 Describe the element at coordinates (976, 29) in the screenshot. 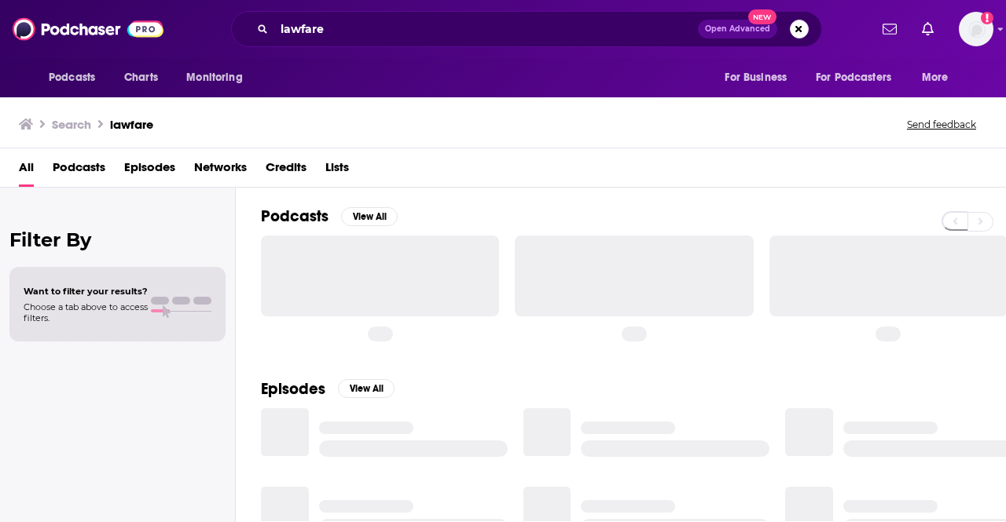

I see `span: Logged in as megcassidy` at that location.